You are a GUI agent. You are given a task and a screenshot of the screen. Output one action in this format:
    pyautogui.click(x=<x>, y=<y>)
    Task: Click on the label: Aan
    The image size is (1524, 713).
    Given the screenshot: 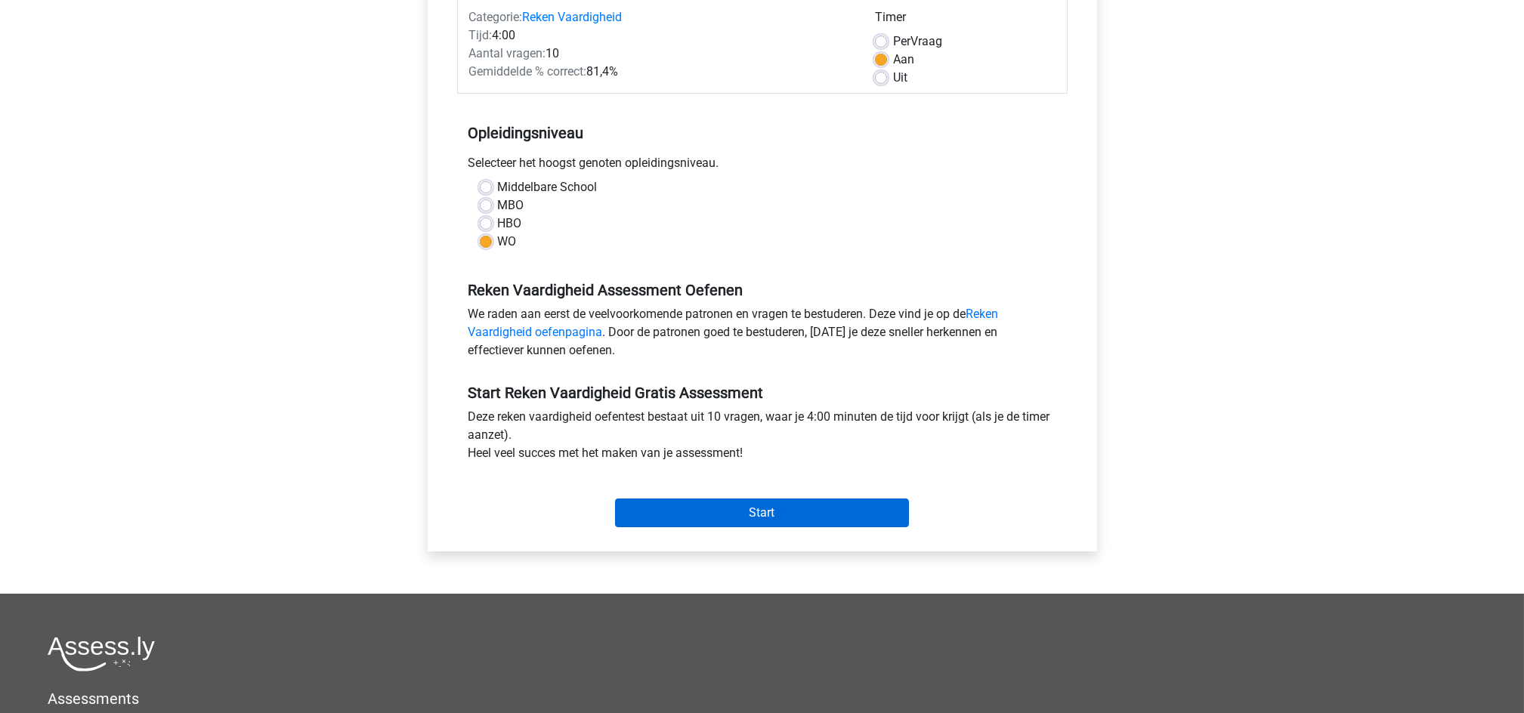 What is the action you would take?
    pyautogui.click(x=904, y=60)
    